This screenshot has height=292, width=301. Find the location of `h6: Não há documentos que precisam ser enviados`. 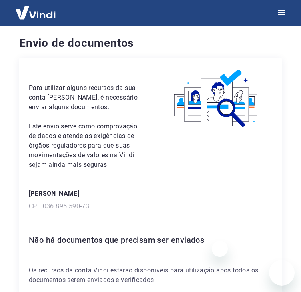

h6: Não há documentos que precisam ser enviados is located at coordinates (151, 240).